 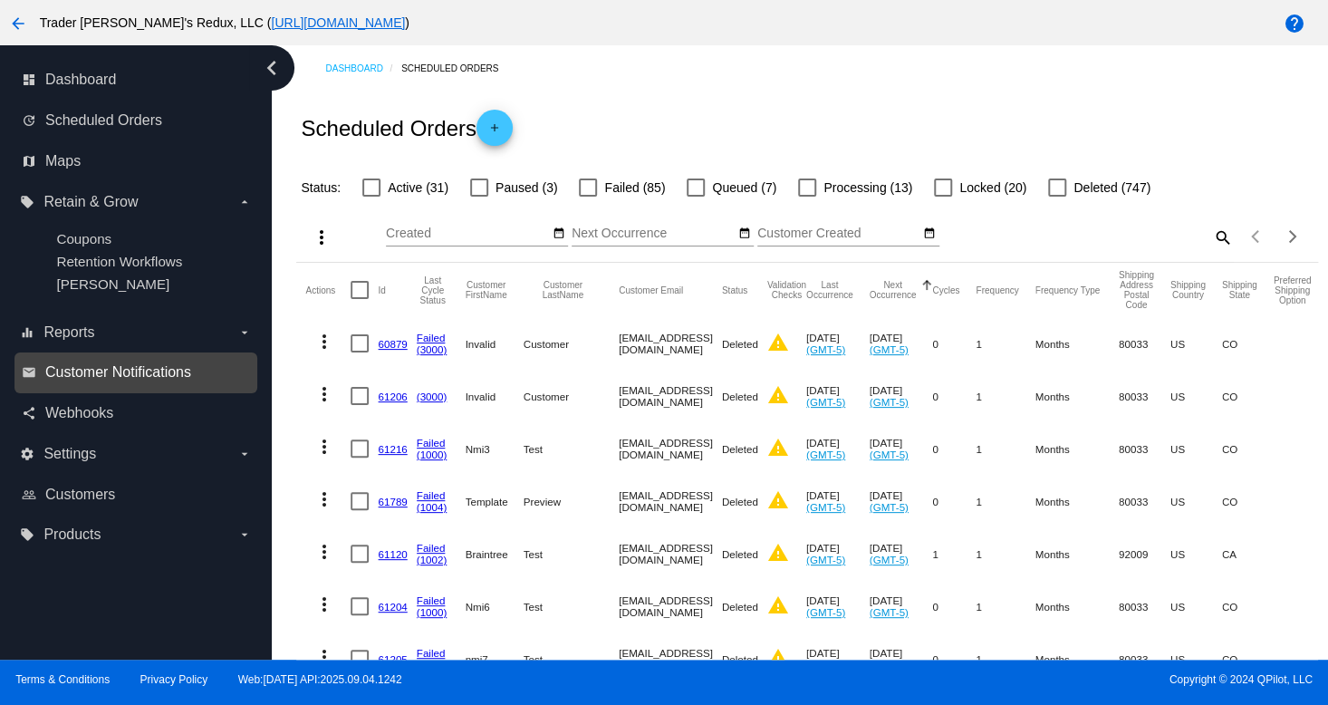 What do you see at coordinates (328, 290) in the screenshot?
I see `mat-header-cell: Actions` at bounding box center [328, 290].